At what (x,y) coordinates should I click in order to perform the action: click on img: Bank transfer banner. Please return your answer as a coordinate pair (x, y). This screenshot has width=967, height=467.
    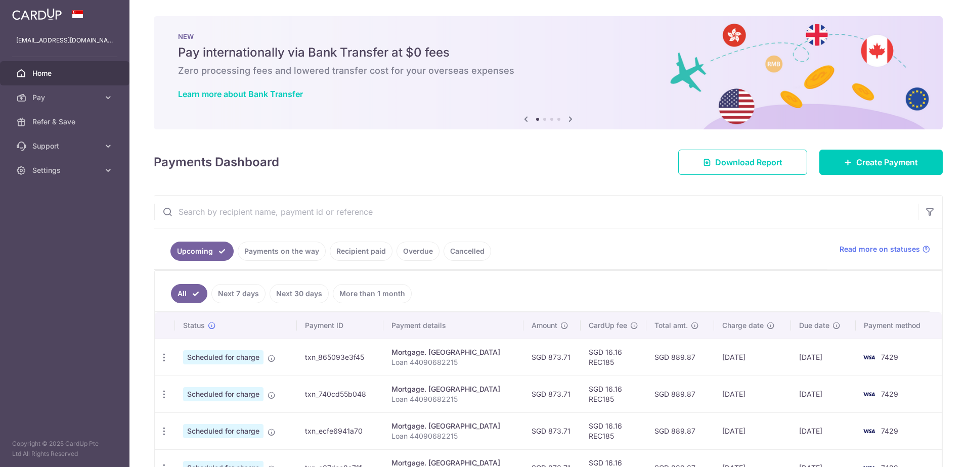
    Looking at the image, I should click on (548, 73).